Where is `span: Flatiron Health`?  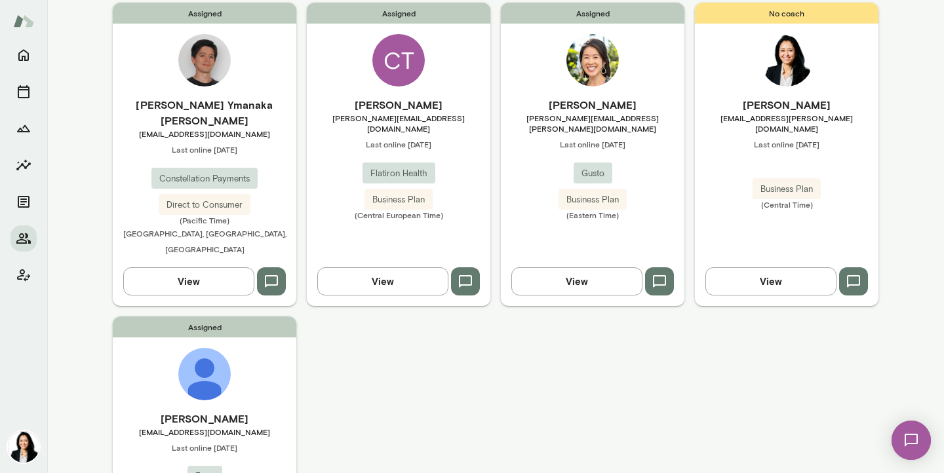 span: Flatiron Health is located at coordinates (399, 174).